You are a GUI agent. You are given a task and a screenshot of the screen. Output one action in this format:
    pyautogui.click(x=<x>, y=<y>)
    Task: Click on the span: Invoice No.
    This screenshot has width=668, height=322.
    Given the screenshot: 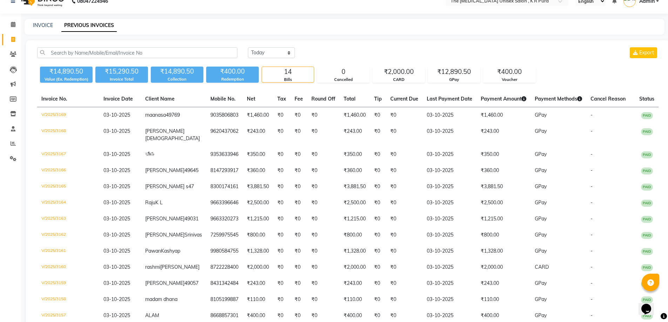 What is the action you would take?
    pyautogui.click(x=54, y=99)
    